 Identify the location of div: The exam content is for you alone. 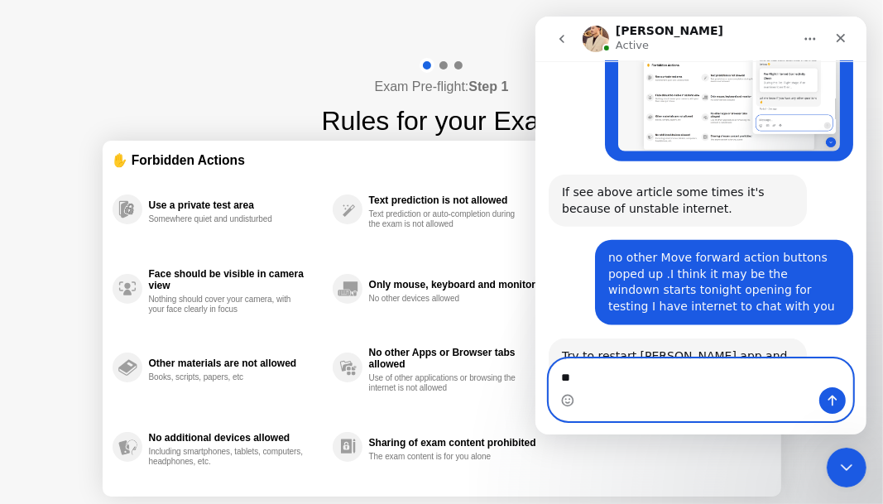
(447, 457).